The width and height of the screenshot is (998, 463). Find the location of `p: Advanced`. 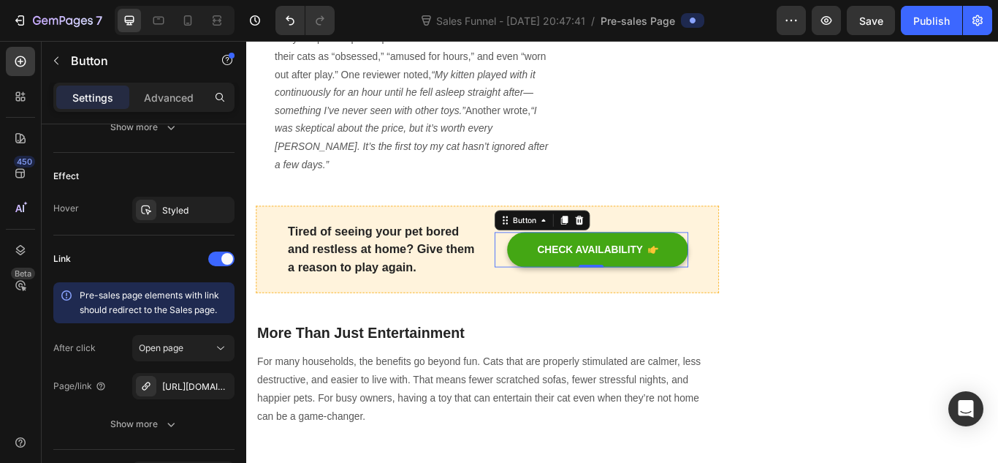

p: Advanced is located at coordinates (169, 97).